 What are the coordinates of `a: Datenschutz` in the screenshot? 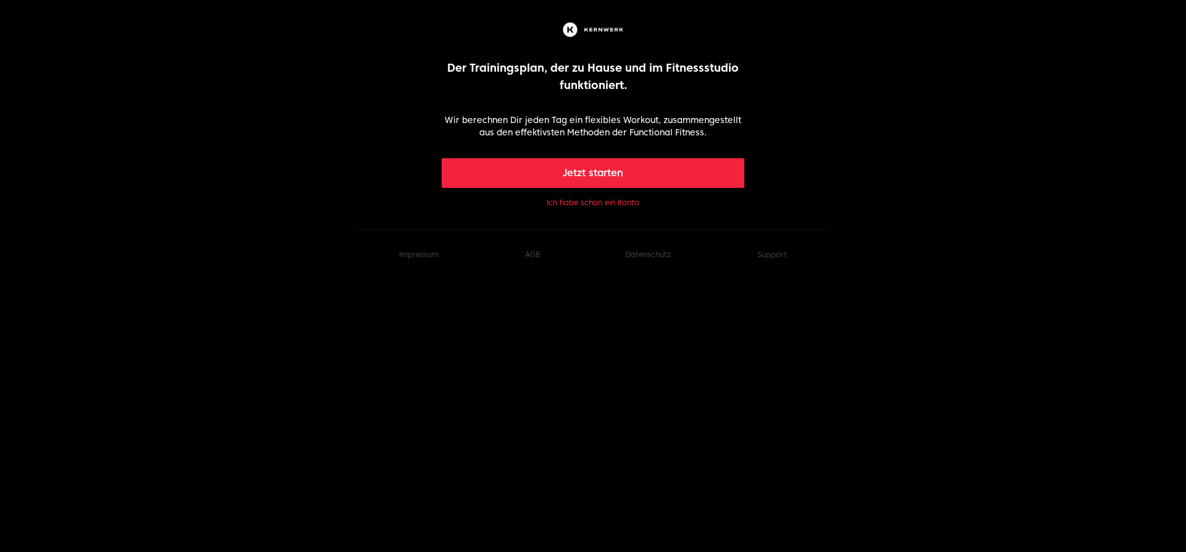 It's located at (648, 254).